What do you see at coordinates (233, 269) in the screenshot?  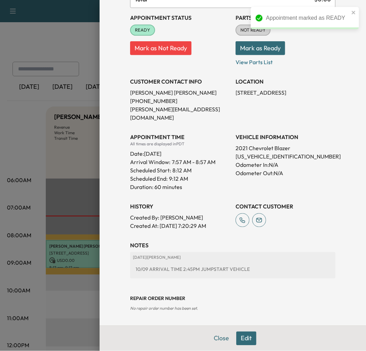 I see `div: 10/09 ARRIVAL TIME 2:45PM JUMPSTART VEHICLE` at bounding box center [233, 269].